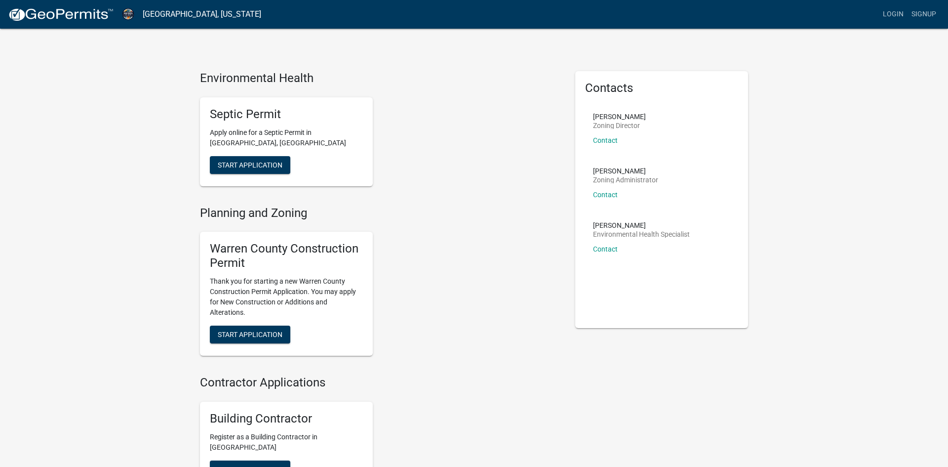 This screenshot has width=948, height=467. Describe the element at coordinates (286, 256) in the screenshot. I see `h5: Warren County Construction Permit` at that location.